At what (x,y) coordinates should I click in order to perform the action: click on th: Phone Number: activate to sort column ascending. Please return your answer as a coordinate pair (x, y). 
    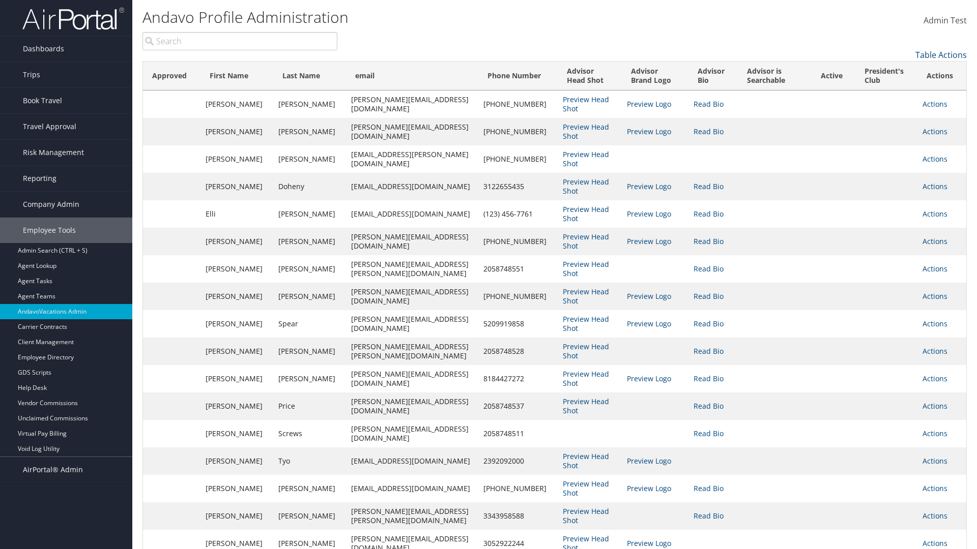
    Looking at the image, I should click on (518, 76).